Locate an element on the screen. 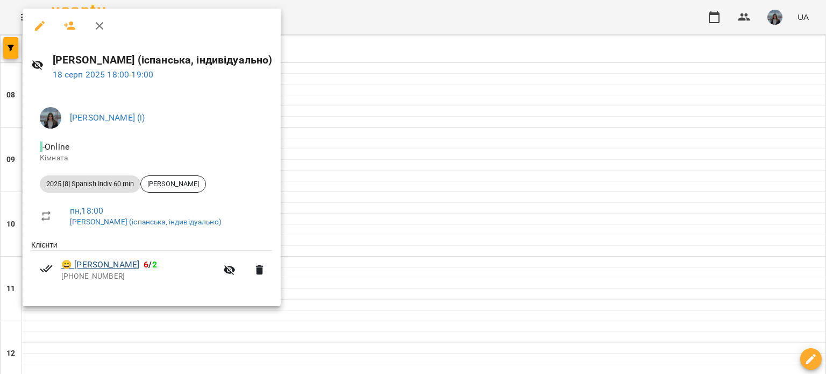 The image size is (826, 374). span: 2025 [8] Spanish Indiv 60 min is located at coordinates (90, 184).